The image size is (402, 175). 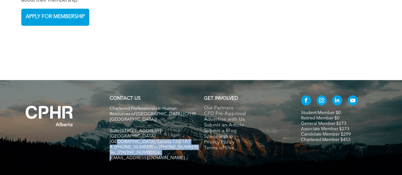 I want to click on a: Candidate Member $299, so click(x=326, y=134).